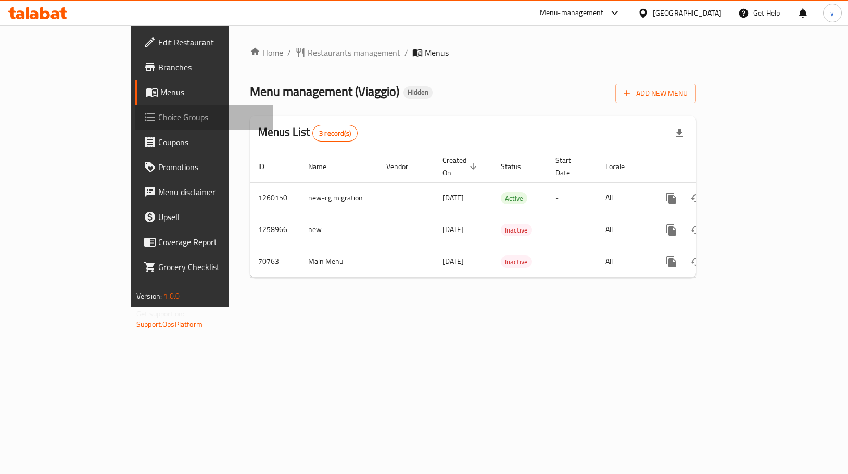 The image size is (848, 474). Describe the element at coordinates (204, 92) in the screenshot. I see `a: Menus` at that location.